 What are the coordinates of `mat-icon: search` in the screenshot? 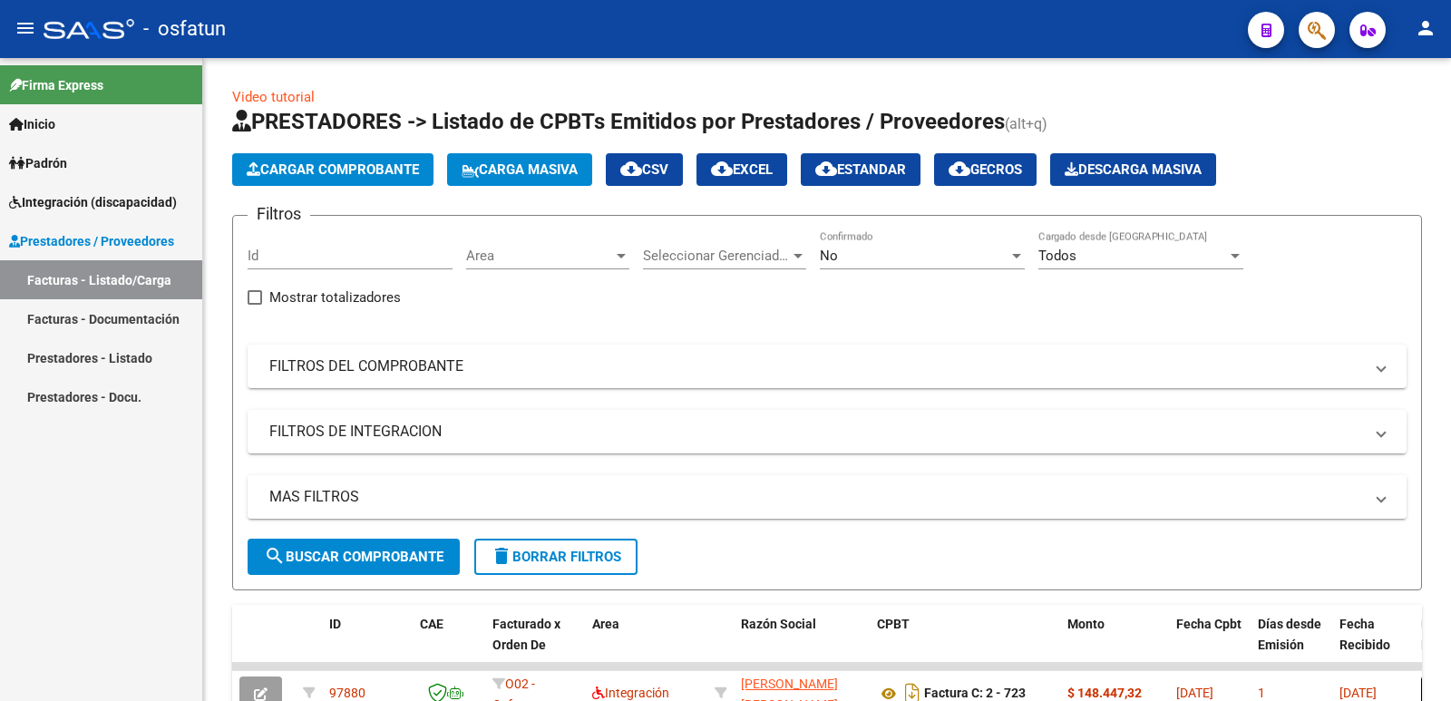 It's located at (275, 556).